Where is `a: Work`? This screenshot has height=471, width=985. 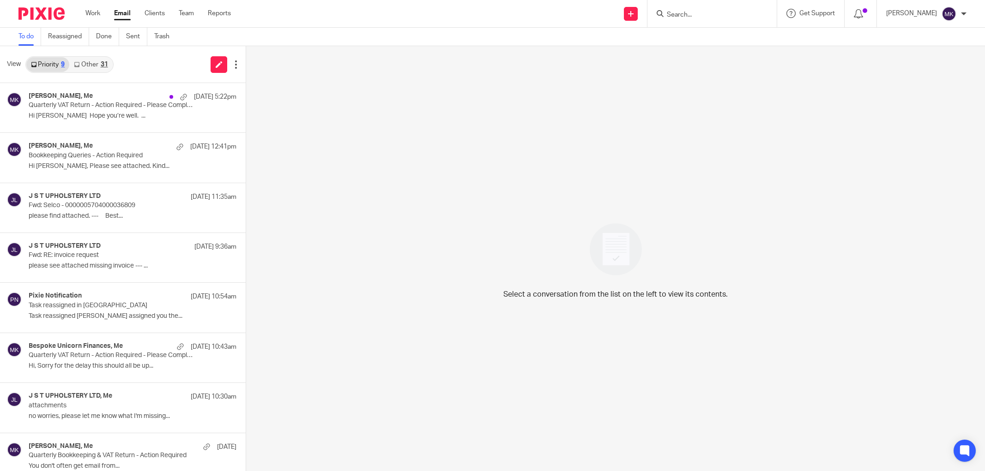 a: Work is located at coordinates (93, 13).